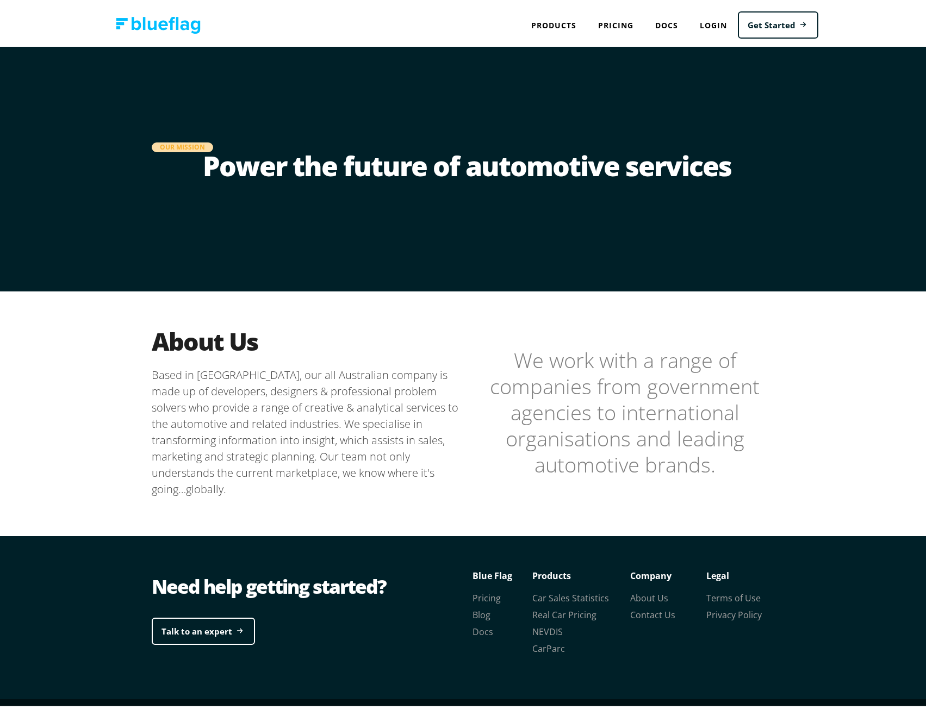  What do you see at coordinates (309, 338) in the screenshot?
I see `h2: About Us` at bounding box center [309, 338].